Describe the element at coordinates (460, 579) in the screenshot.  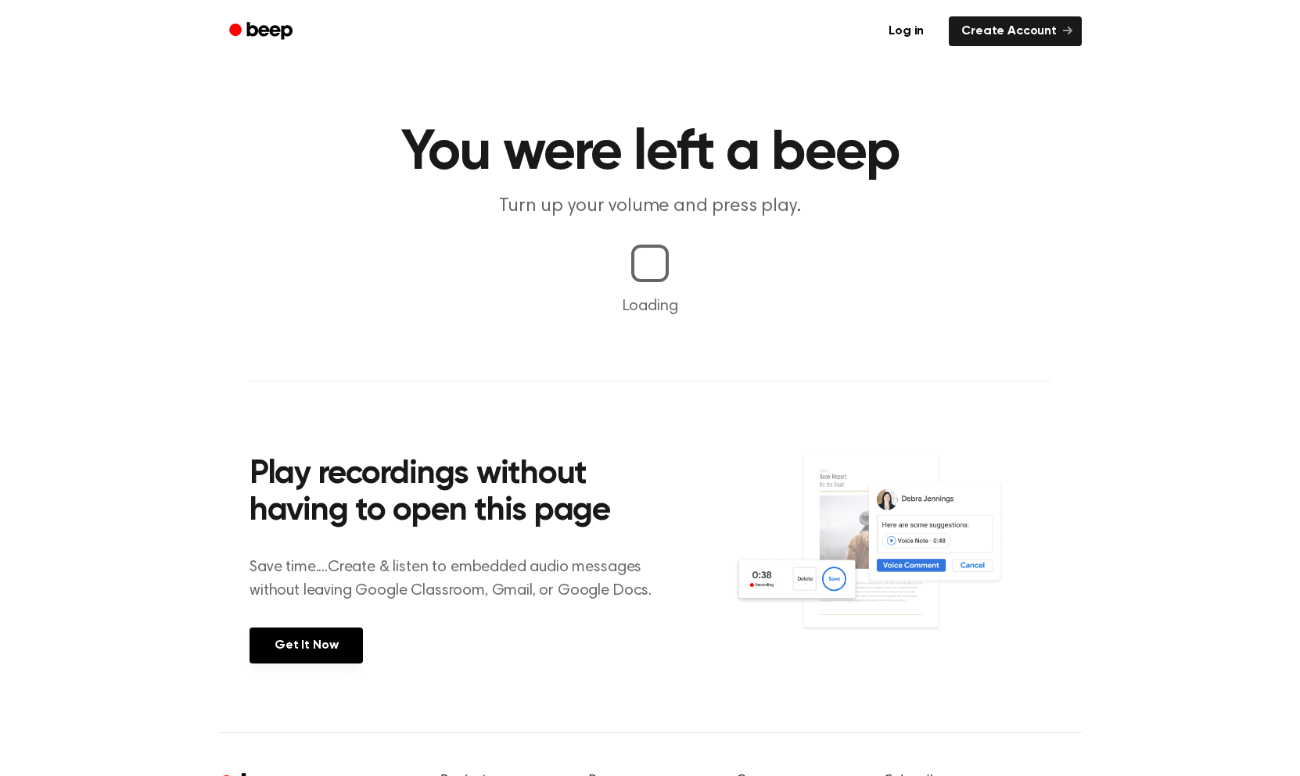
I see `p: Save time....Create & listen to embedded audio messages without leaving Google Classroom, Gmail, ...` at that location.